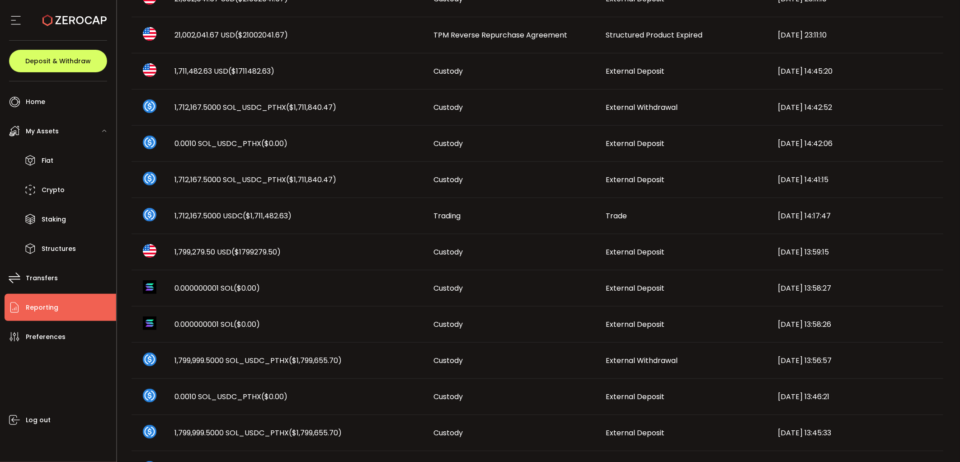  I want to click on span: 1,711,482.63 USD, so click(225, 71).